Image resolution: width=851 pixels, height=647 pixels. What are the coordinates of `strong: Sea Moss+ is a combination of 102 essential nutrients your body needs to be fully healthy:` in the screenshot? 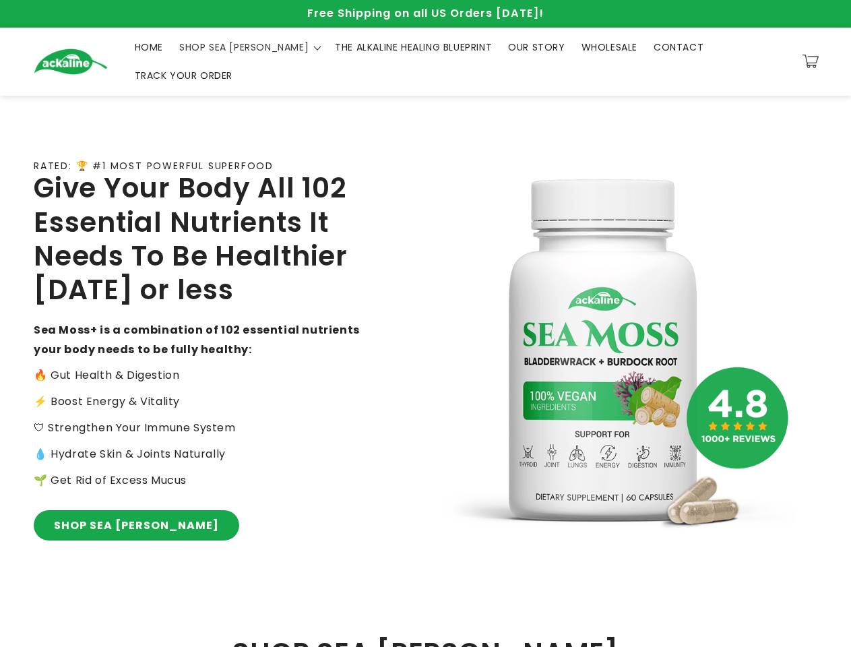 It's located at (197, 340).